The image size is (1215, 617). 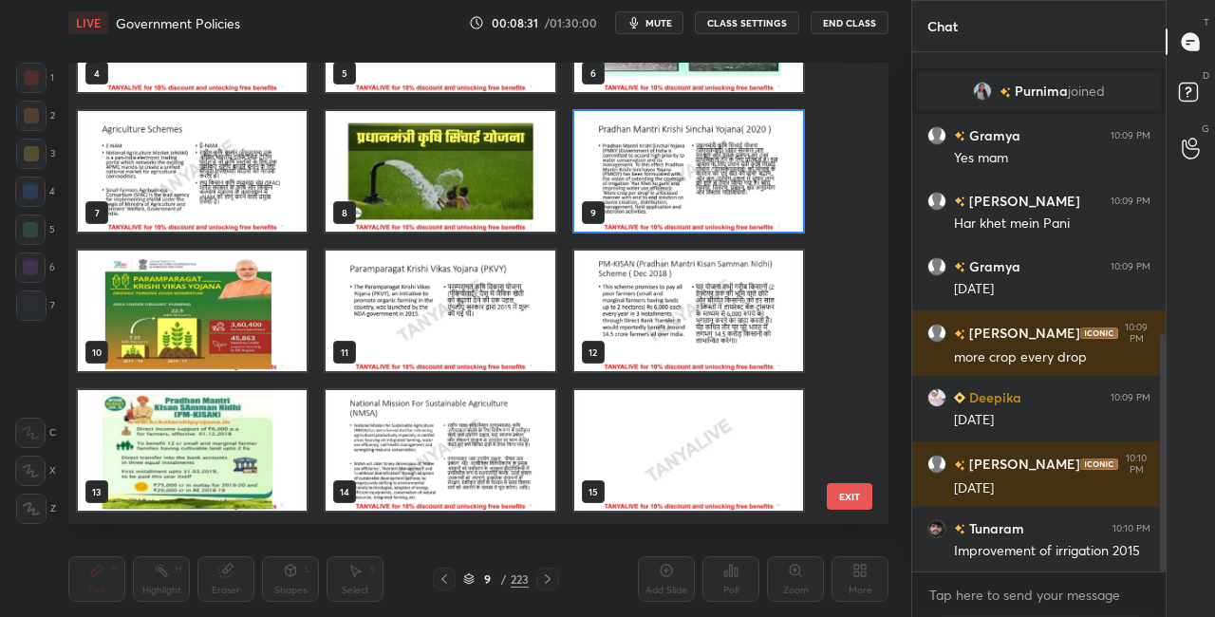 I want to click on img: 0dc255b5ad034f5299b95142f5b63163.jpg, so click(x=937, y=398).